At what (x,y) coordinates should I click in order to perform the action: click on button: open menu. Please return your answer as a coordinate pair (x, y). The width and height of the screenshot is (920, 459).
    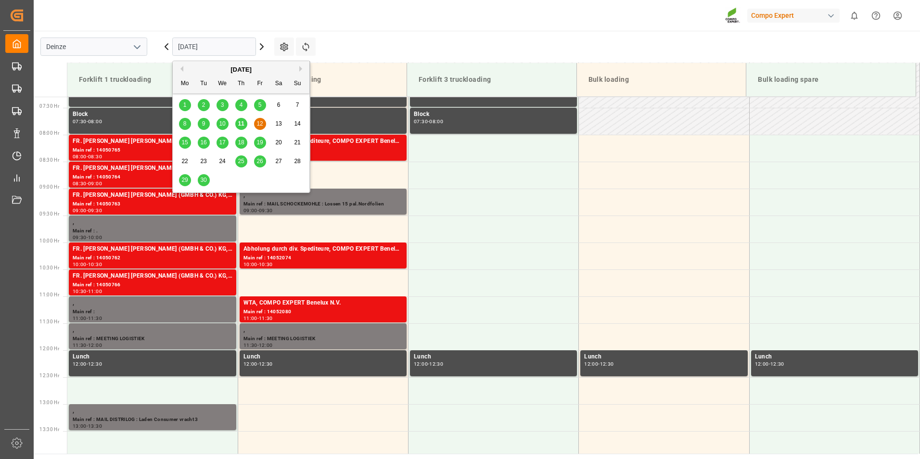
    Looking at the image, I should click on (137, 47).